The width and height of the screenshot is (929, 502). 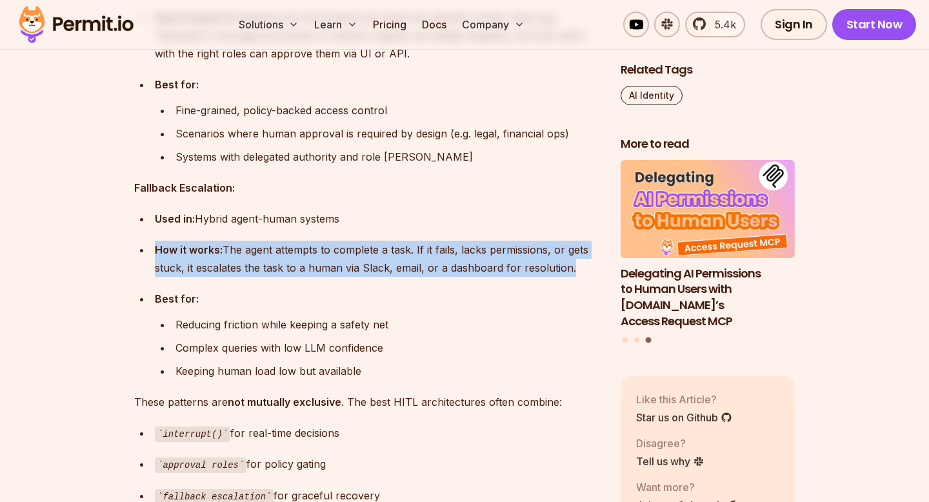 What do you see at coordinates (188, 250) in the screenshot?
I see `strong: How it works:` at bounding box center [188, 250].